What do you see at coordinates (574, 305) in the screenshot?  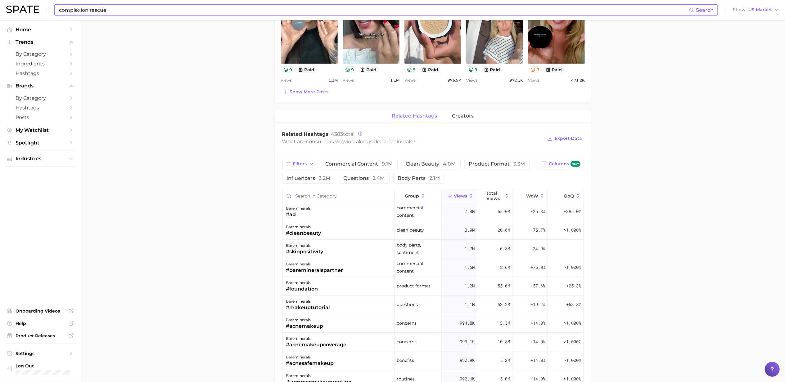 I see `span: +58.8%` at bounding box center [574, 305].